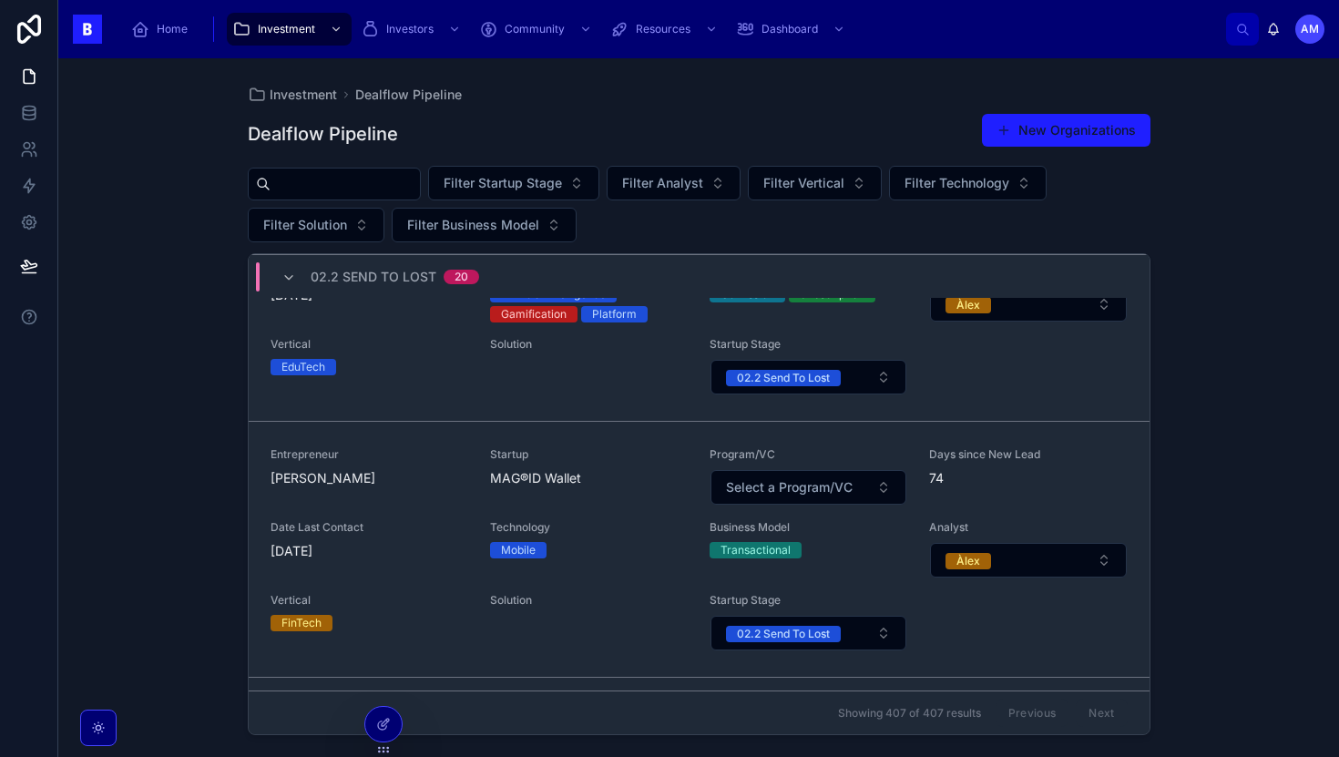 The width and height of the screenshot is (1339, 757). I want to click on a: Investors, so click(413, 29).